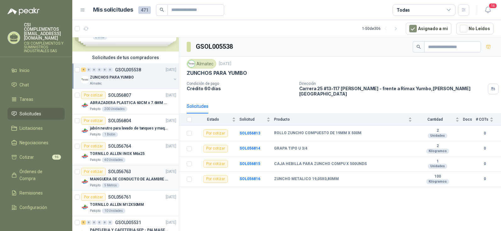 This screenshot has height=231, width=501. What do you see at coordinates (113, 10) in the screenshot?
I see `h1: Mis solicitudes` at bounding box center [113, 10].